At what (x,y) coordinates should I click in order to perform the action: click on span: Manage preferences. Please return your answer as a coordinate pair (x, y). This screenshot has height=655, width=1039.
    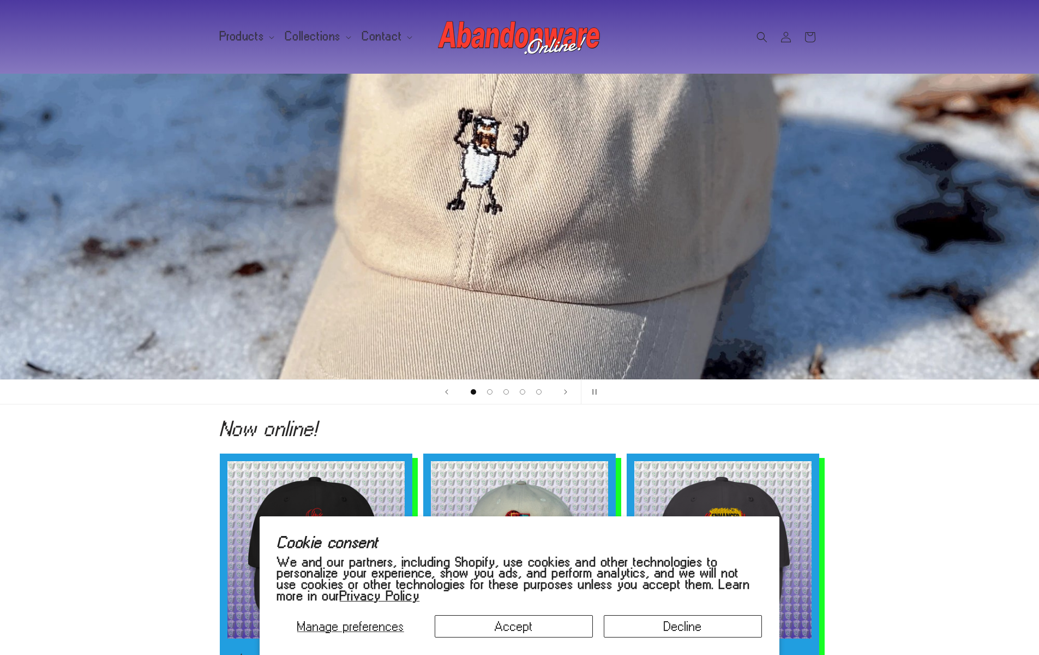
    Looking at the image, I should click on (351, 626).